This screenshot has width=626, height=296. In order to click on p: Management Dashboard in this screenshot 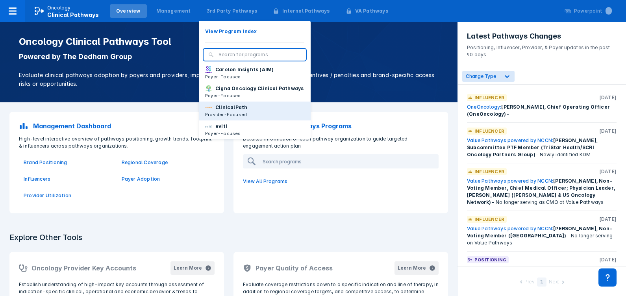, I will do `click(72, 126)`.